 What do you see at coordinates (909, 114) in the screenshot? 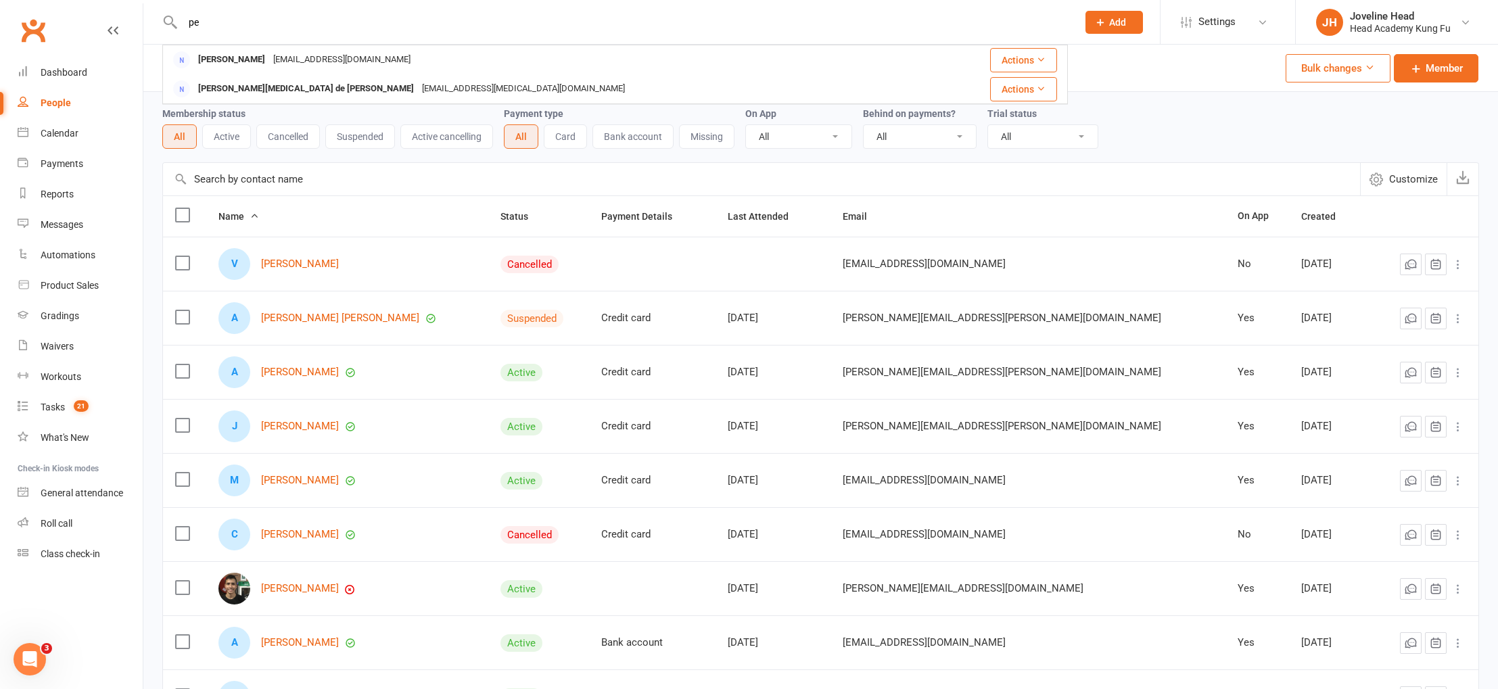
I see `label: Behind on payments?` at bounding box center [909, 114].